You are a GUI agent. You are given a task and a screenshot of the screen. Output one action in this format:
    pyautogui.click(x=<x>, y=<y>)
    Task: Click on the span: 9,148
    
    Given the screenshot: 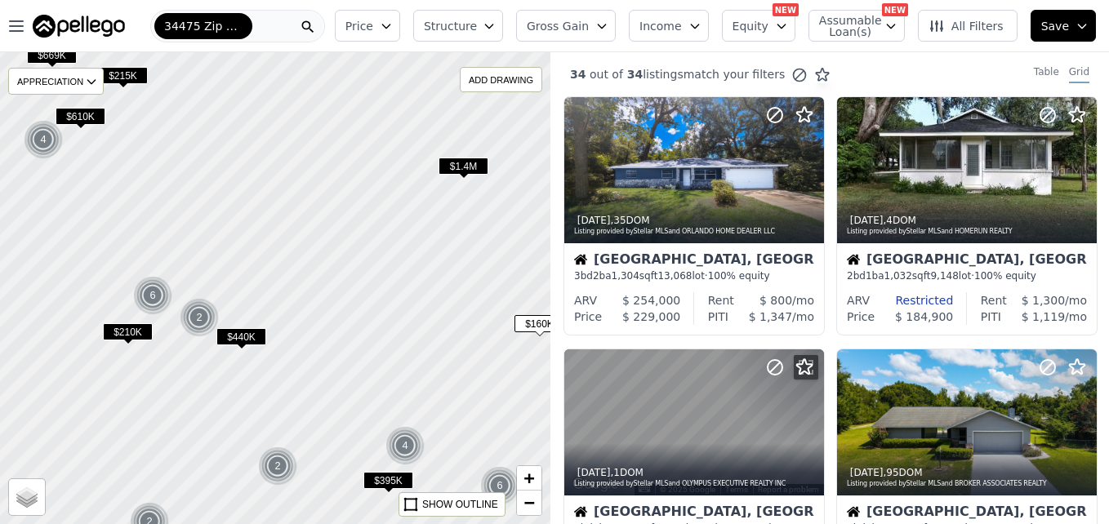 What is the action you would take?
    pyautogui.click(x=944, y=276)
    